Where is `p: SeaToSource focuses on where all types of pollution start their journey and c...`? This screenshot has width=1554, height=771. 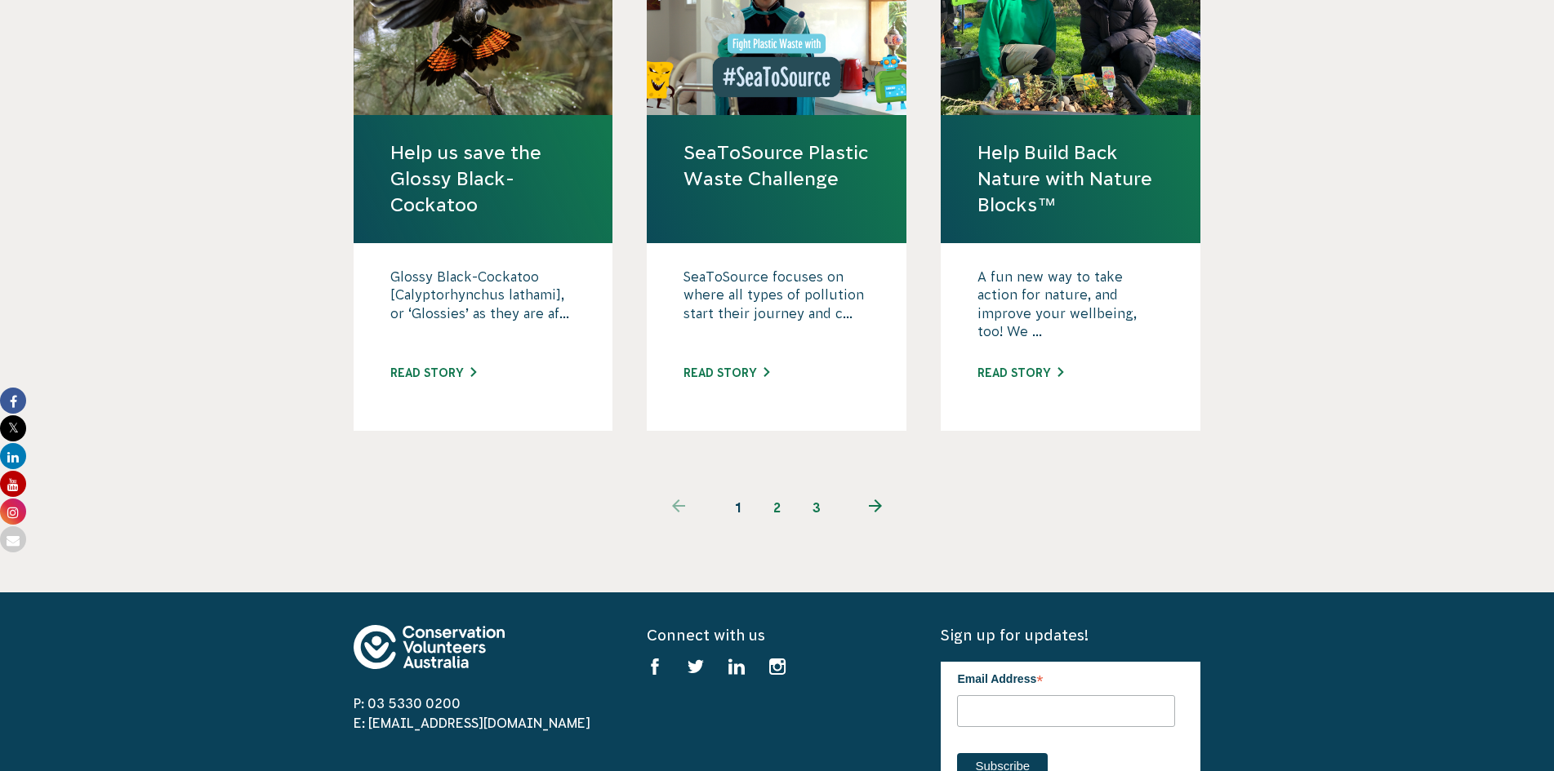
p: SeaToSource focuses on where all types of pollution start their journey and c... is located at coordinates (776, 309).